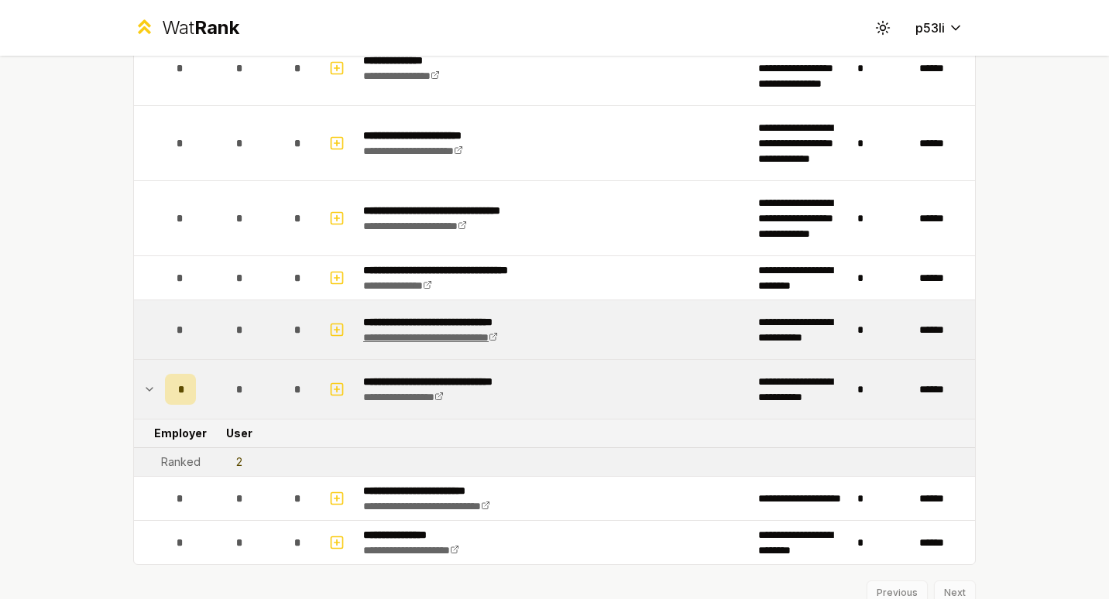 The image size is (1109, 599). What do you see at coordinates (180, 462) in the screenshot?
I see `div: Ranked` at bounding box center [180, 462].